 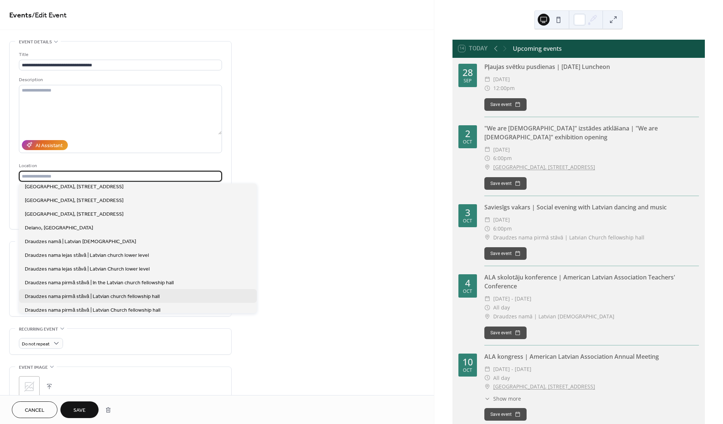 I want to click on span: Recurring event, so click(x=39, y=329).